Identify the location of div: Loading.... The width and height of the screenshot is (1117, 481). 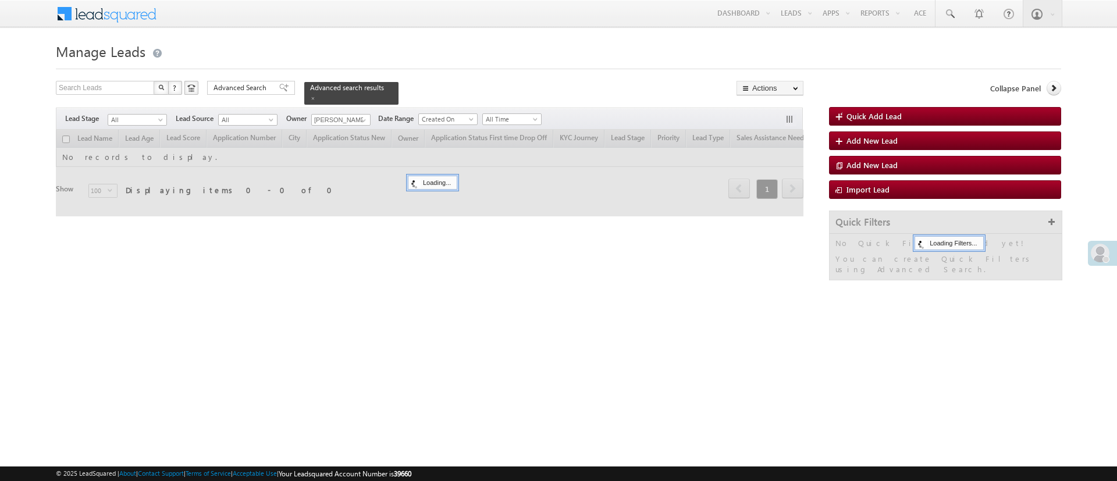
(432, 183).